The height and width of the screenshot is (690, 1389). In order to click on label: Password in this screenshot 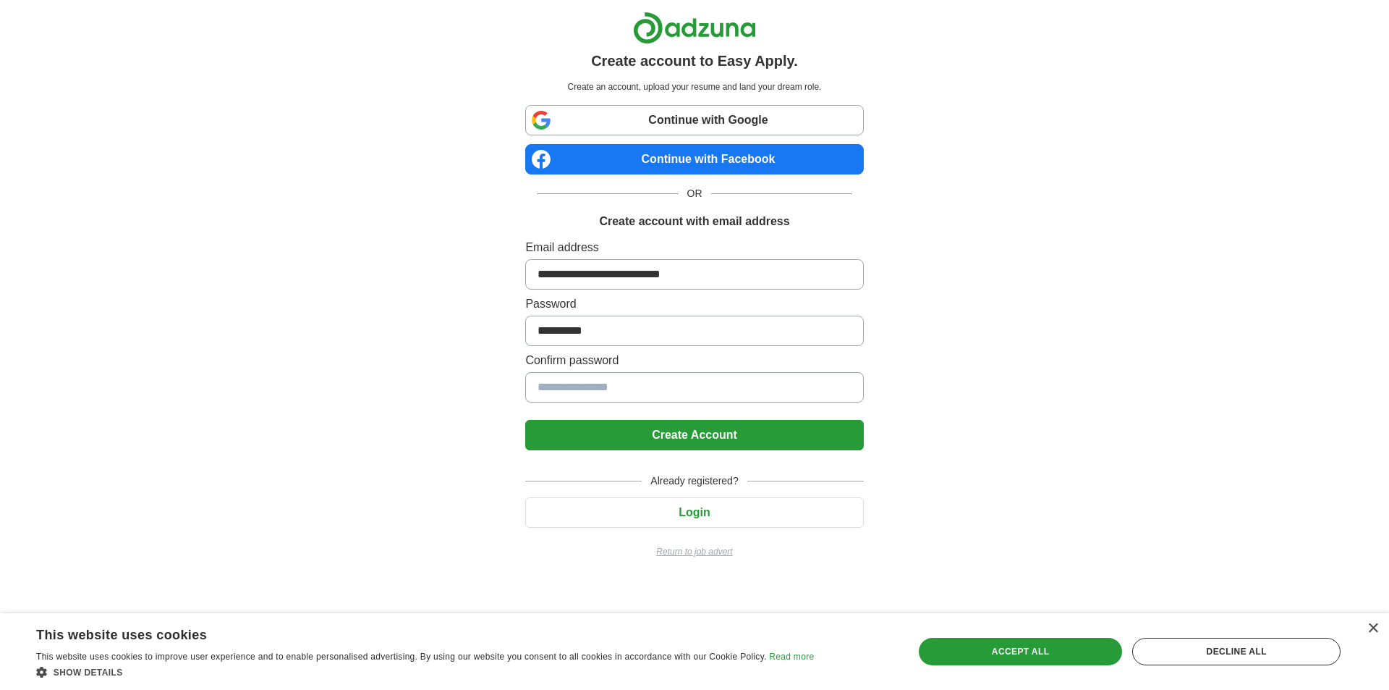, I will do `click(694, 304)`.